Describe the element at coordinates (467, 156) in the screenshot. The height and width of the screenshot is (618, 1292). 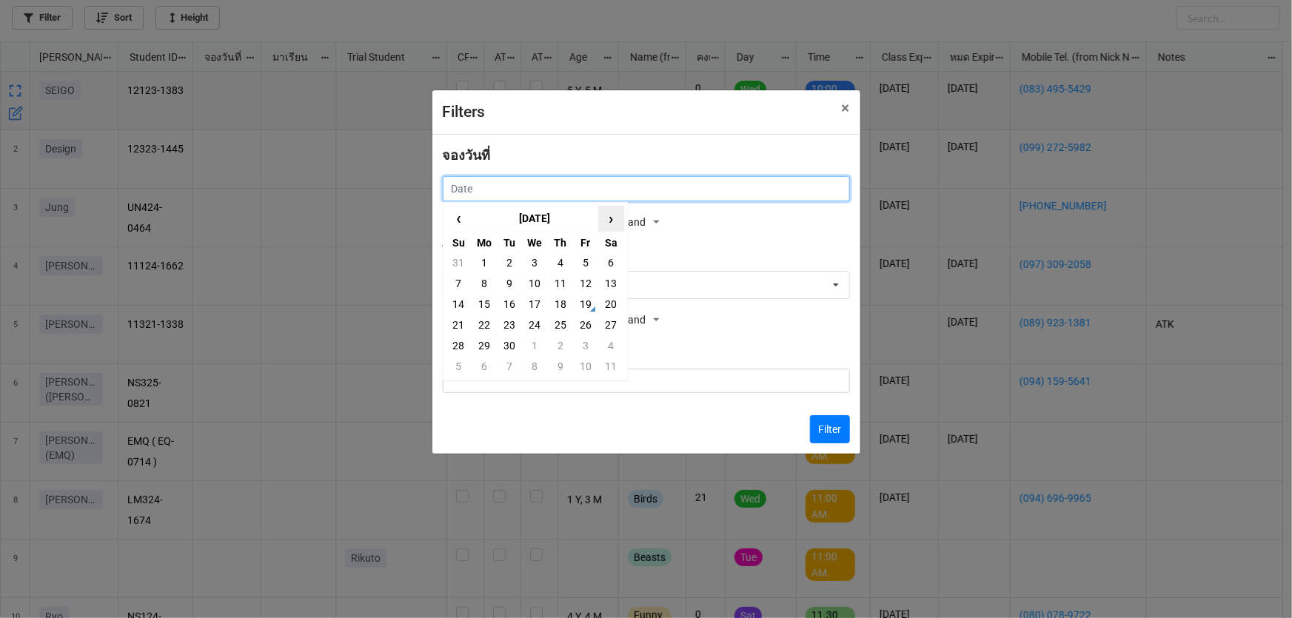
I see `label: จองวันที่` at that location.